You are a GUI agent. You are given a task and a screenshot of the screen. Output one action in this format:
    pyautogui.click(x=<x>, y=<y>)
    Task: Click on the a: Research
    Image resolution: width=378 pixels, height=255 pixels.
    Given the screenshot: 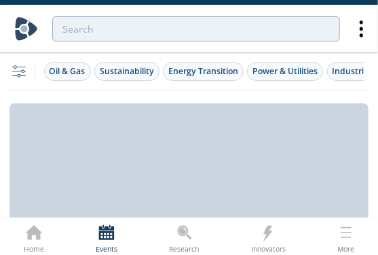 What is the action you would take?
    pyautogui.click(x=185, y=238)
    